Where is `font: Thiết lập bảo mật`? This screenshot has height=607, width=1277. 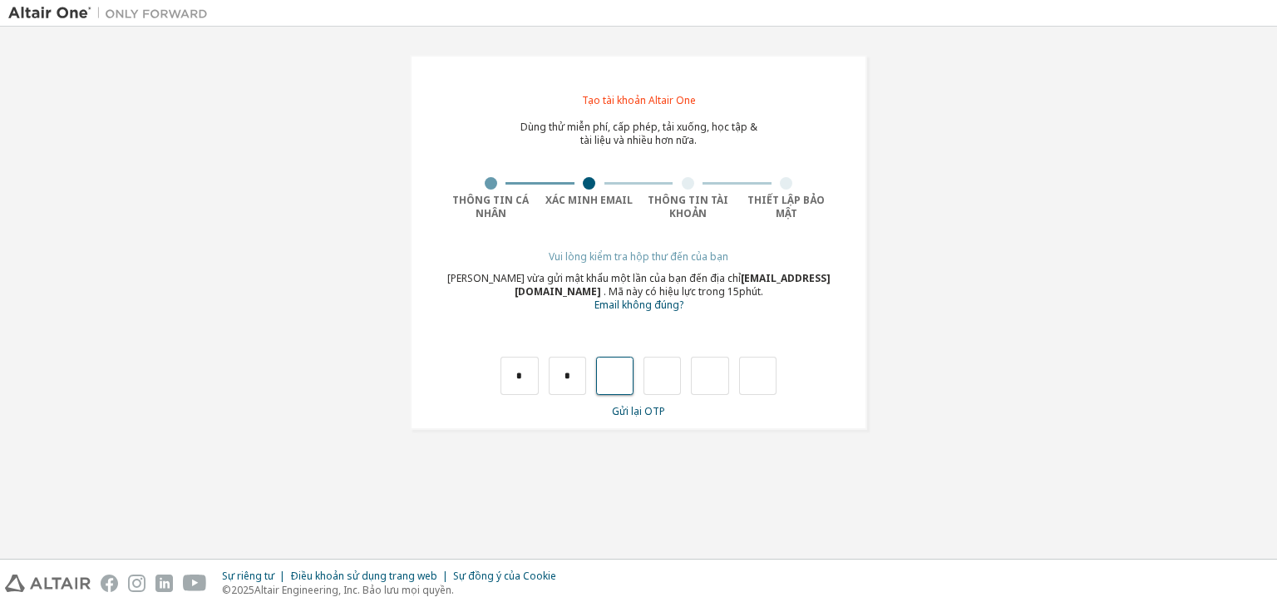 font: Thiết lập bảo mật is located at coordinates (786, 206).